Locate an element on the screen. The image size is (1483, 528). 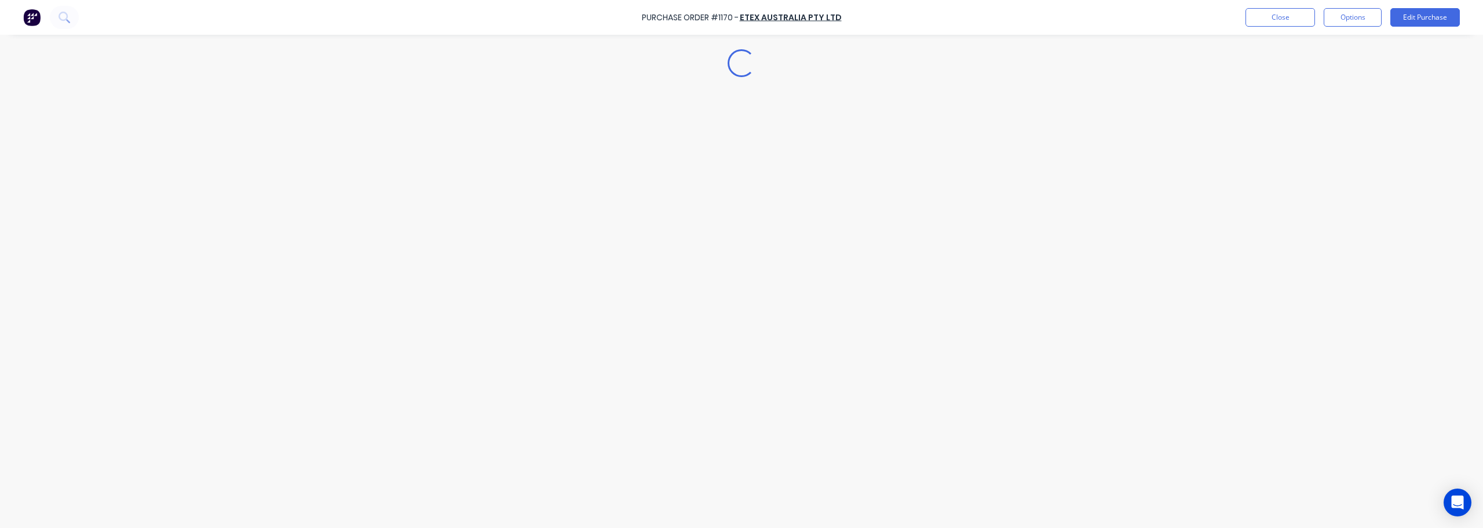
div: Purchase Order #1170 - is located at coordinates (690, 17).